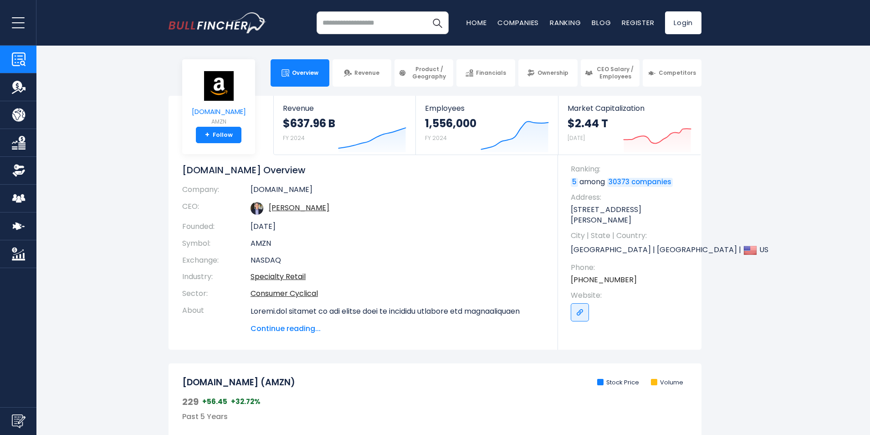  Describe the element at coordinates (565, 22) in the screenshot. I see `a: Ranking` at that location.